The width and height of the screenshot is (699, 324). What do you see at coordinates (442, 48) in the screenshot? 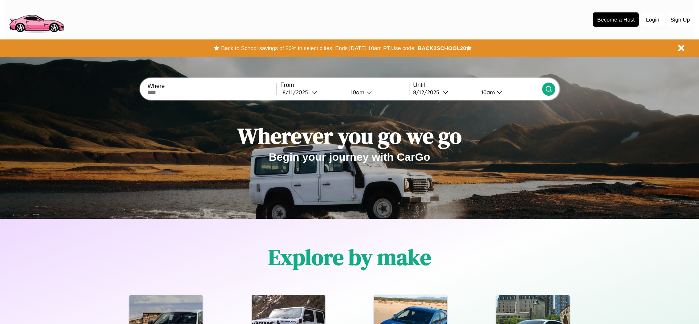
I see `b: BACK2SCHOOL20` at bounding box center [442, 48].